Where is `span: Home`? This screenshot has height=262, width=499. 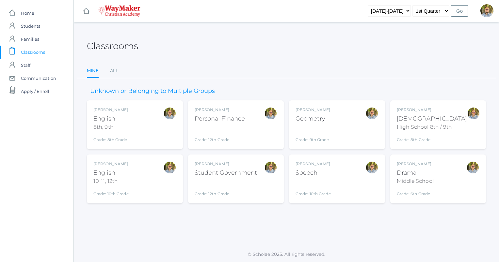 span: Home is located at coordinates (27, 13).